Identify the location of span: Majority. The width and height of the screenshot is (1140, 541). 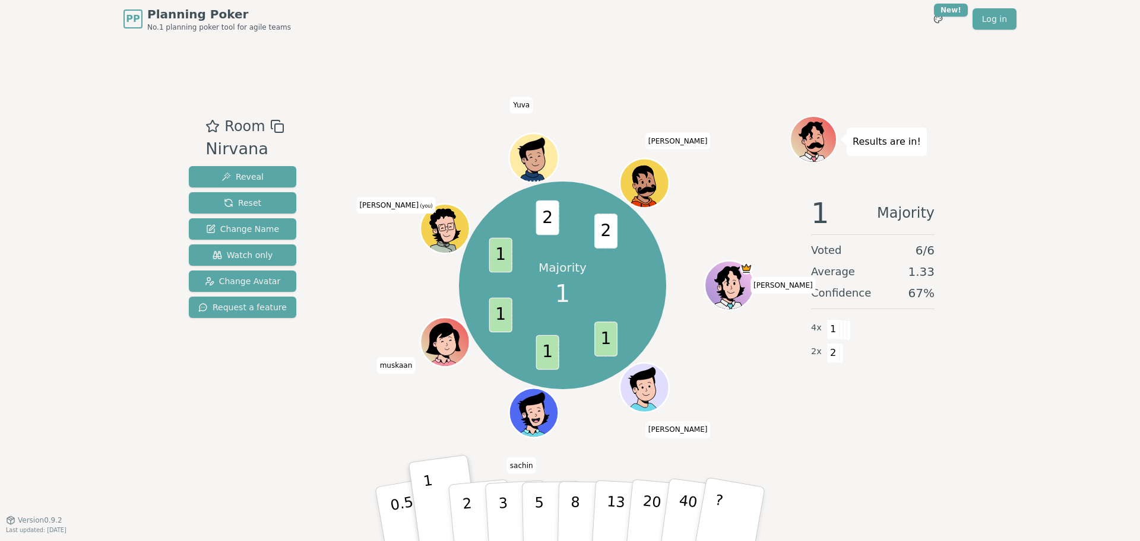
(905, 213).